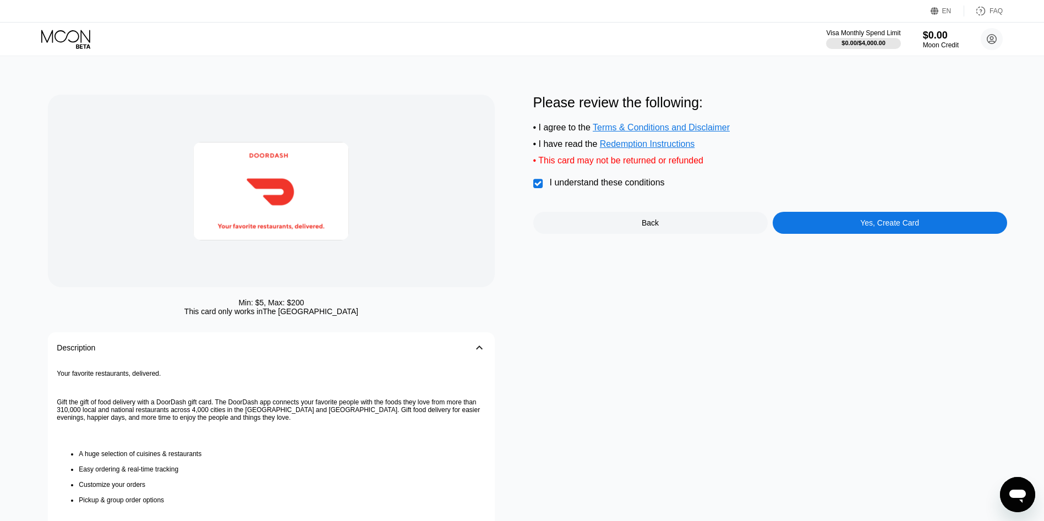 The image size is (1044, 521). I want to click on div: Min: $ 5 , Max: $ 200, so click(271, 303).